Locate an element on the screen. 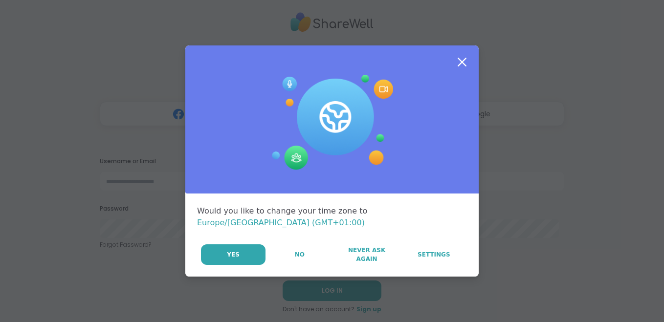 The image size is (664, 322). button: Yes is located at coordinates (233, 255).